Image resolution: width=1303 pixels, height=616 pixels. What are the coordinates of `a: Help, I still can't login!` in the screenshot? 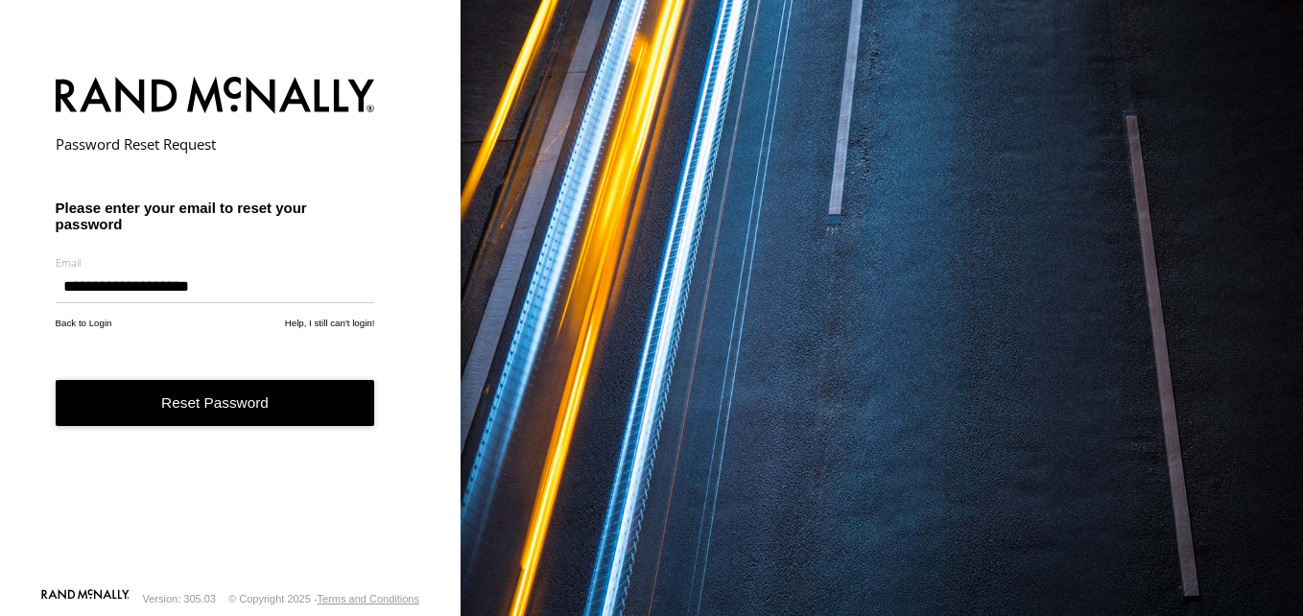 It's located at (330, 323).